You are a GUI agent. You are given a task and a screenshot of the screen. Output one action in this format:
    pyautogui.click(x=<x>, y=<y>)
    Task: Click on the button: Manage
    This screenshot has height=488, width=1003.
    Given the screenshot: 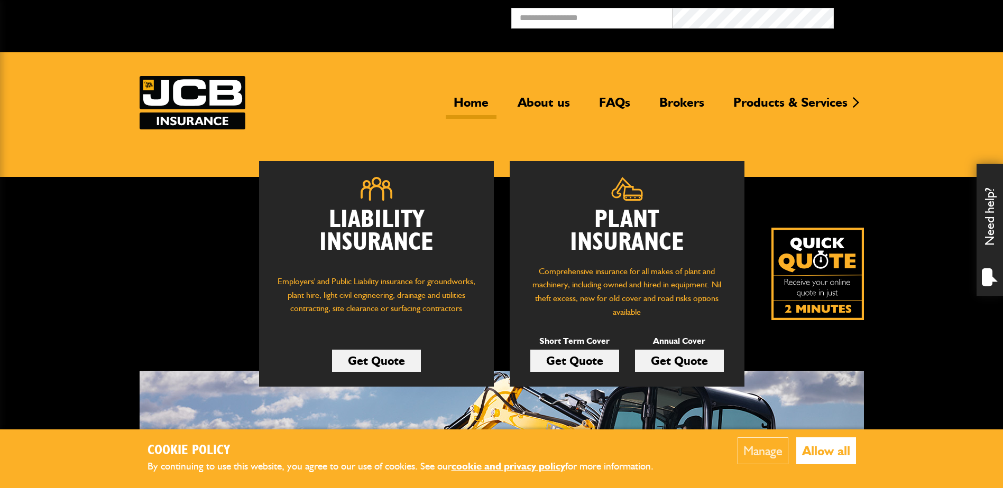 What is the action you would take?
    pyautogui.click(x=763, y=451)
    